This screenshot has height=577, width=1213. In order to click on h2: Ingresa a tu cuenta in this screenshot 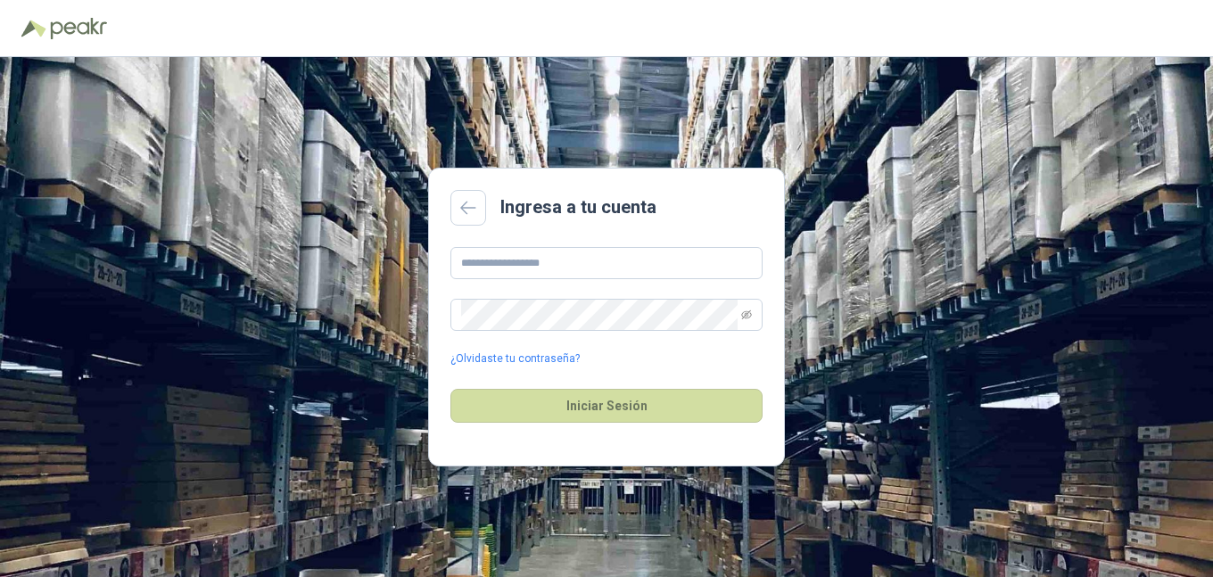, I will do `click(578, 207)`.